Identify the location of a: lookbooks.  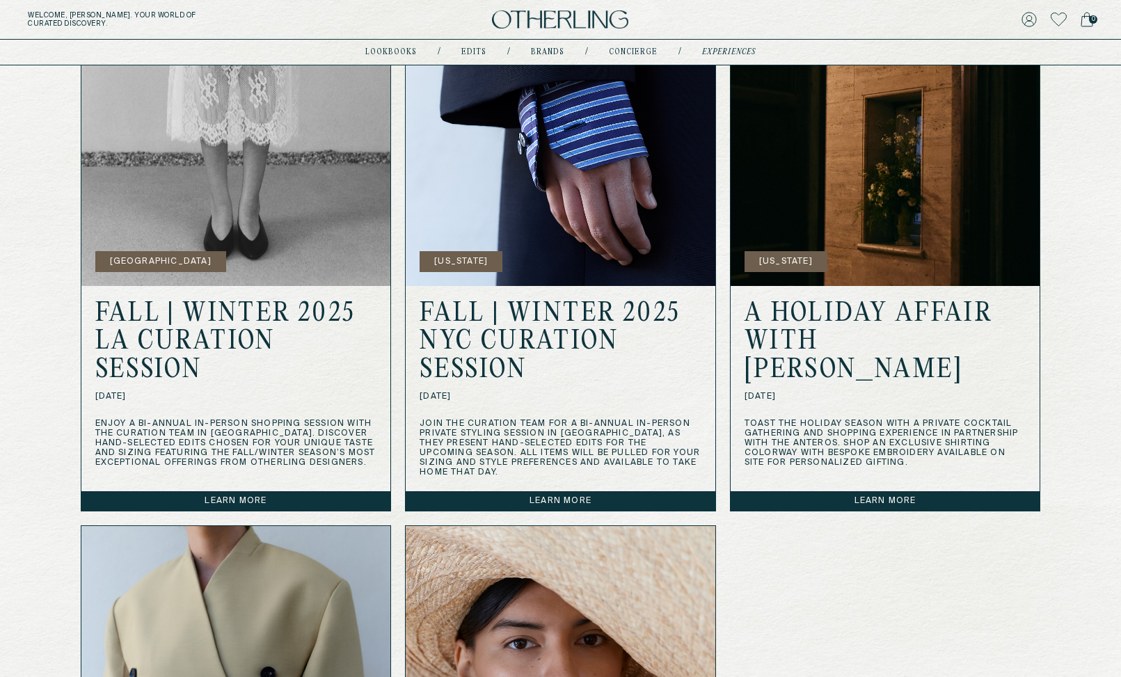
(391, 52).